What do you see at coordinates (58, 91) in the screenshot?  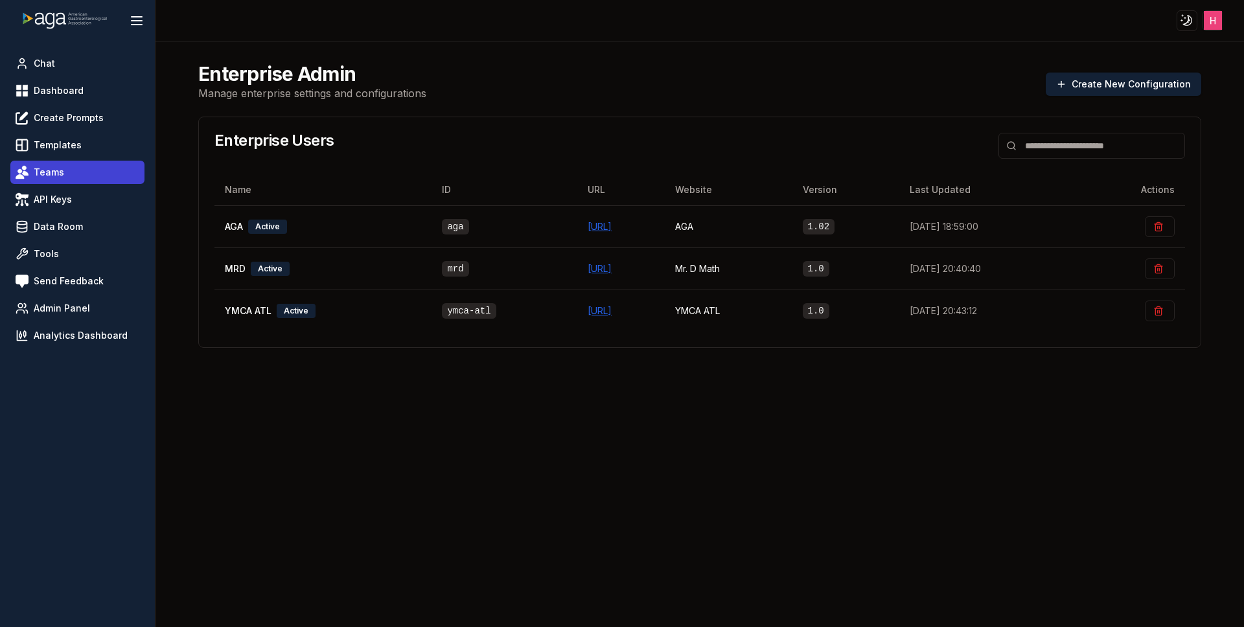 I see `span: Dashboard` at bounding box center [58, 91].